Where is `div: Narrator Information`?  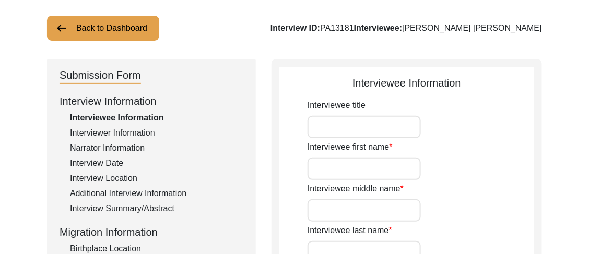 div: Narrator Information is located at coordinates (157, 148).